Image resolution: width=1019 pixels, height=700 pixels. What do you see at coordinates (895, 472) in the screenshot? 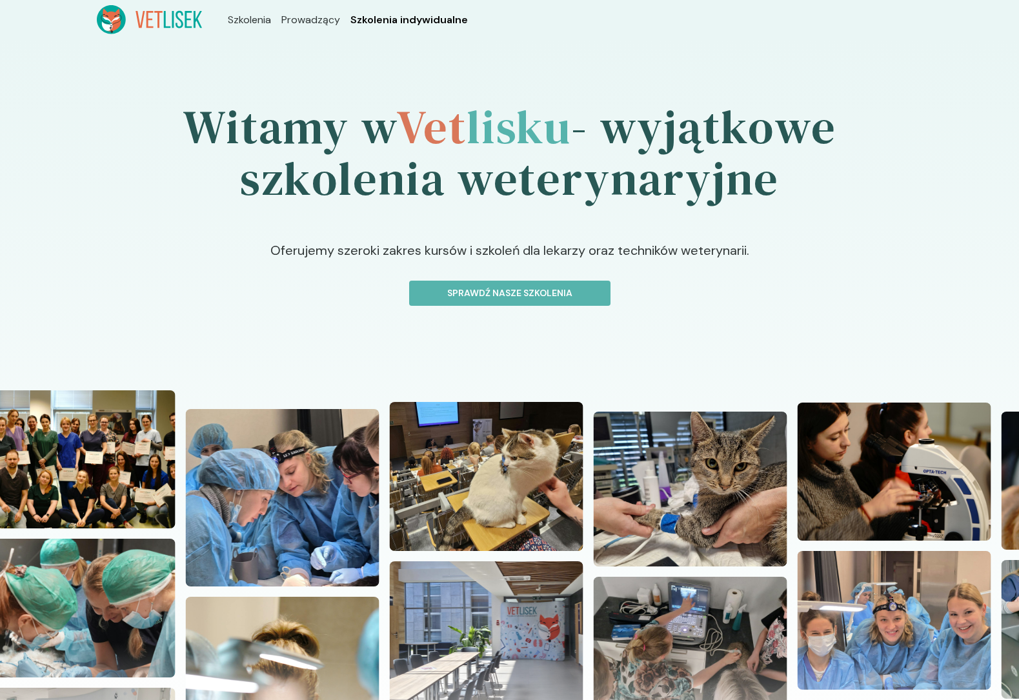
I see `img: Z2WOrpbqstJ98vaB_DSC04907.JPG` at bounding box center [895, 472].